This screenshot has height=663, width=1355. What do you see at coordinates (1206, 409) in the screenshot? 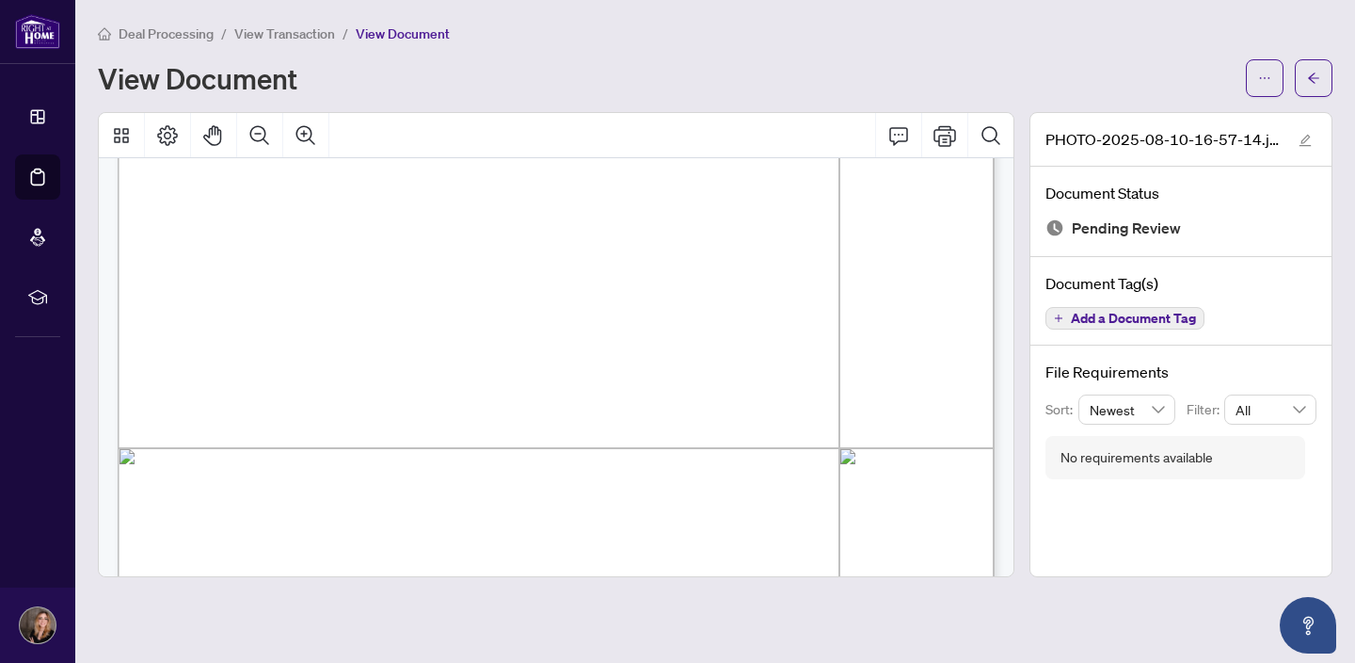
I see `p: Filter:` at bounding box center [1206, 409].